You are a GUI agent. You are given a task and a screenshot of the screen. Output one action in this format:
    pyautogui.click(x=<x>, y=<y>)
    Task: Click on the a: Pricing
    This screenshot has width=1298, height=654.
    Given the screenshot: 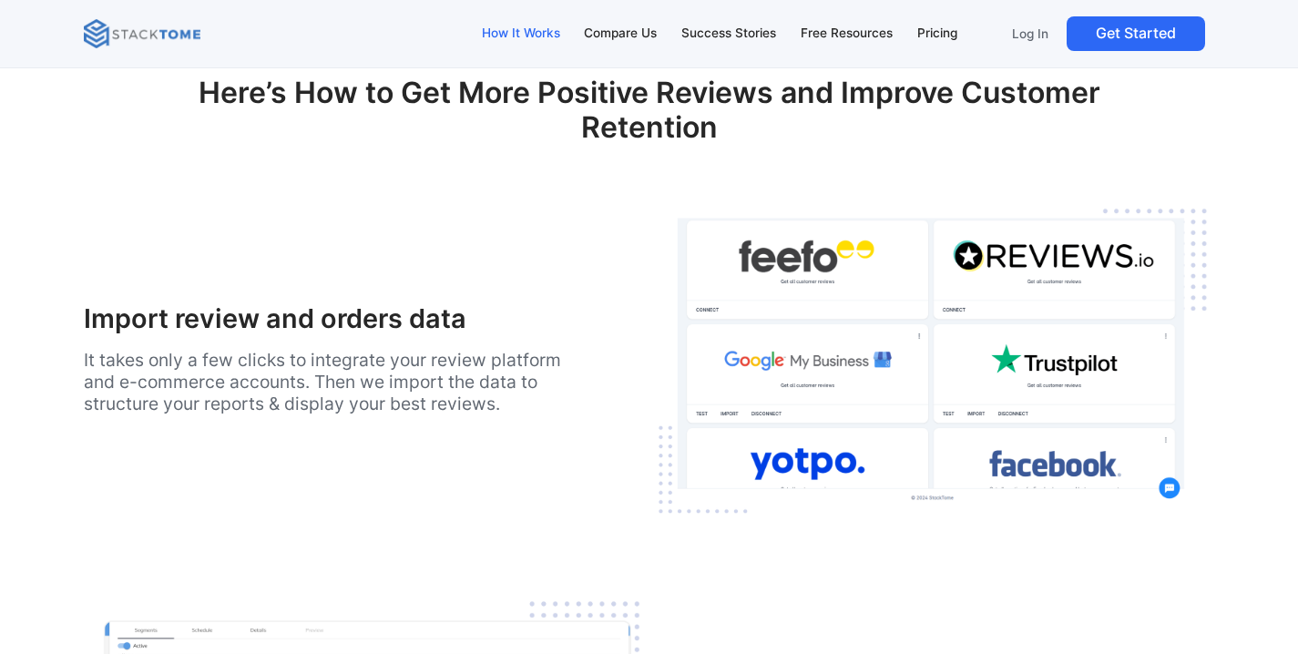 What is the action you would take?
    pyautogui.click(x=936, y=34)
    